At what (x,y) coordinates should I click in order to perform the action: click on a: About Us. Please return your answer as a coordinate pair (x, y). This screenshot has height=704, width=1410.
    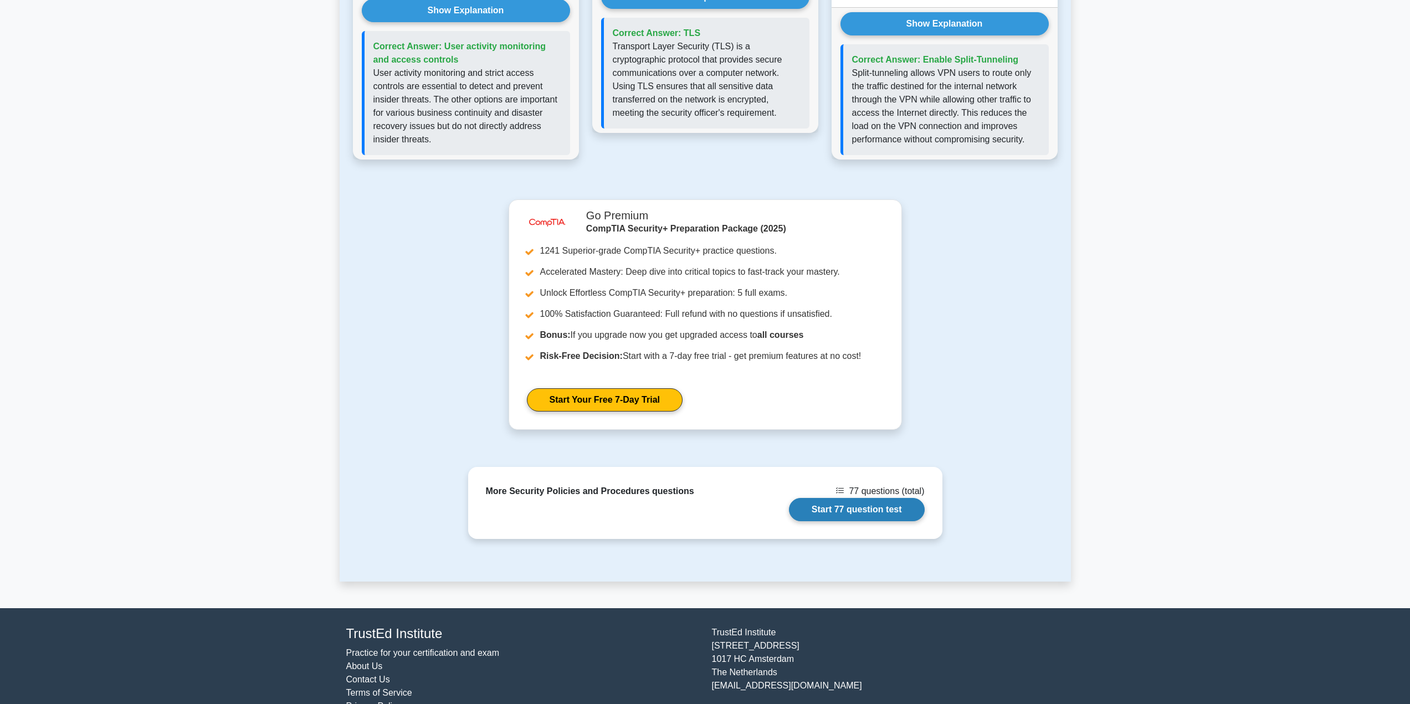
    Looking at the image, I should click on (364, 666).